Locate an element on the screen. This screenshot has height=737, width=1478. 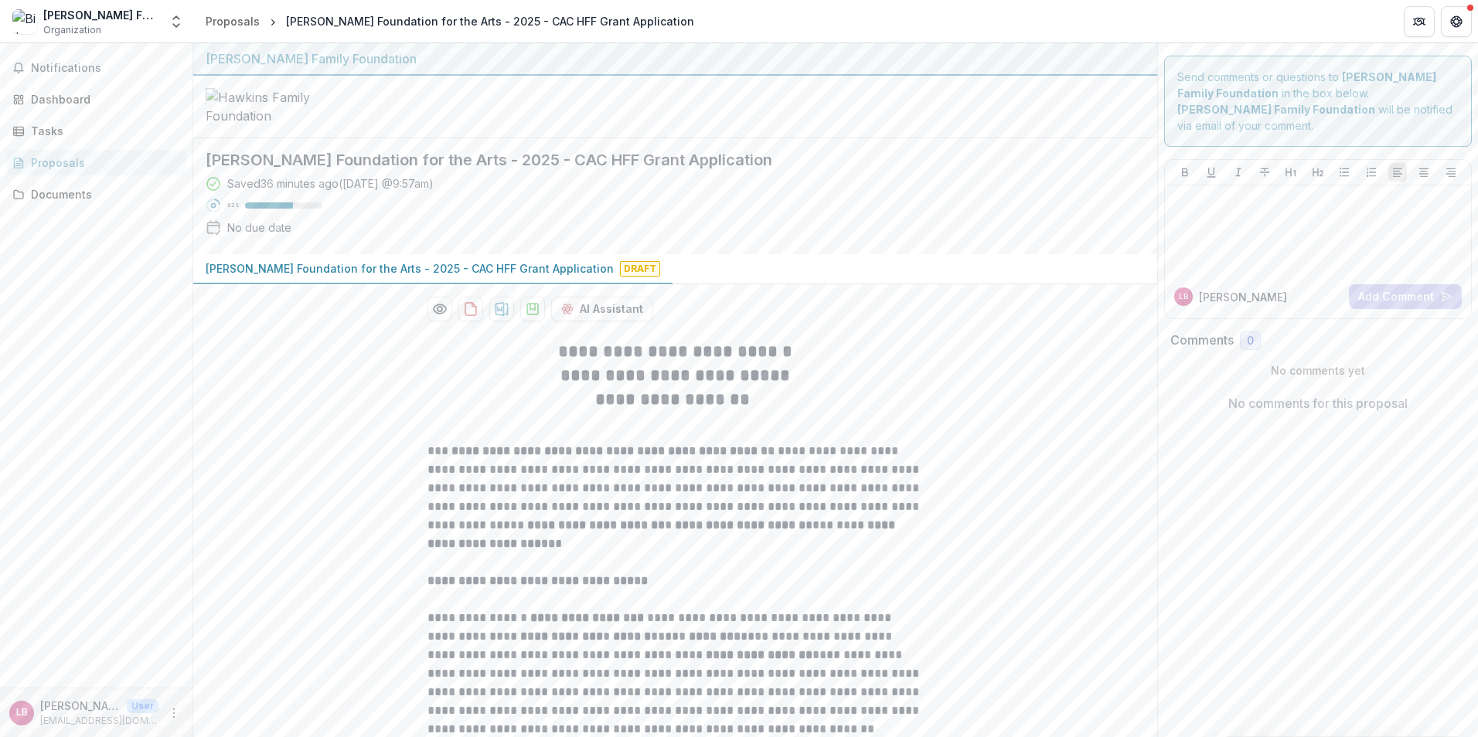
h2: Comments is located at coordinates (1202, 340).